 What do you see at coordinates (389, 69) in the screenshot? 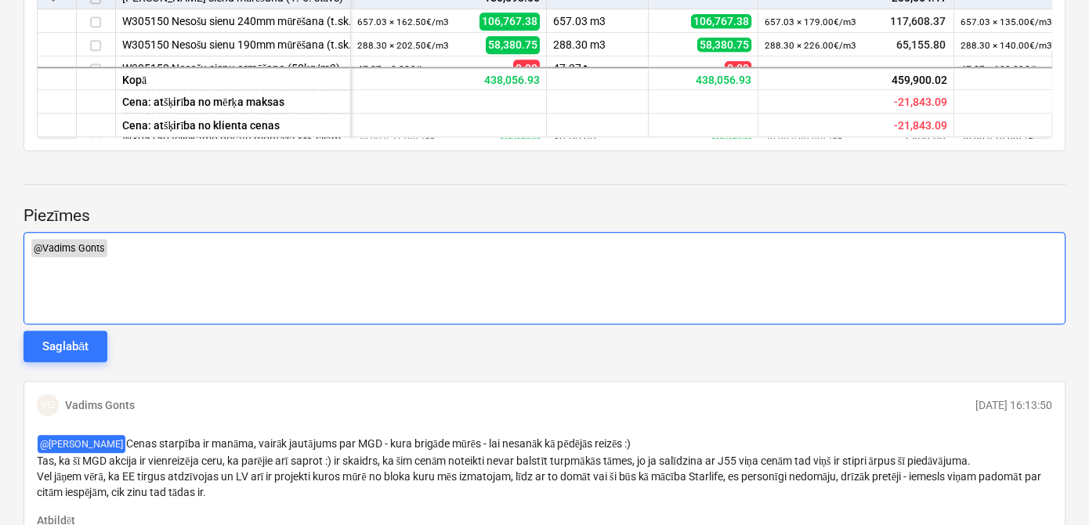
I see `small: 47.27 × 0.00€ / t` at bounding box center [389, 69].